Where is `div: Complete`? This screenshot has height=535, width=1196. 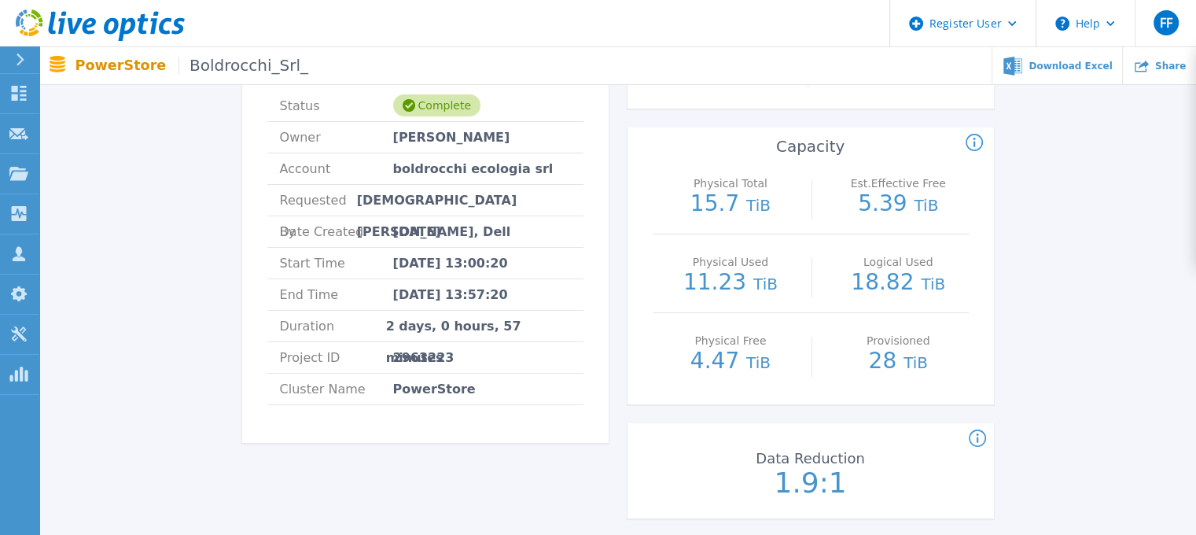 div: Complete is located at coordinates (437, 105).